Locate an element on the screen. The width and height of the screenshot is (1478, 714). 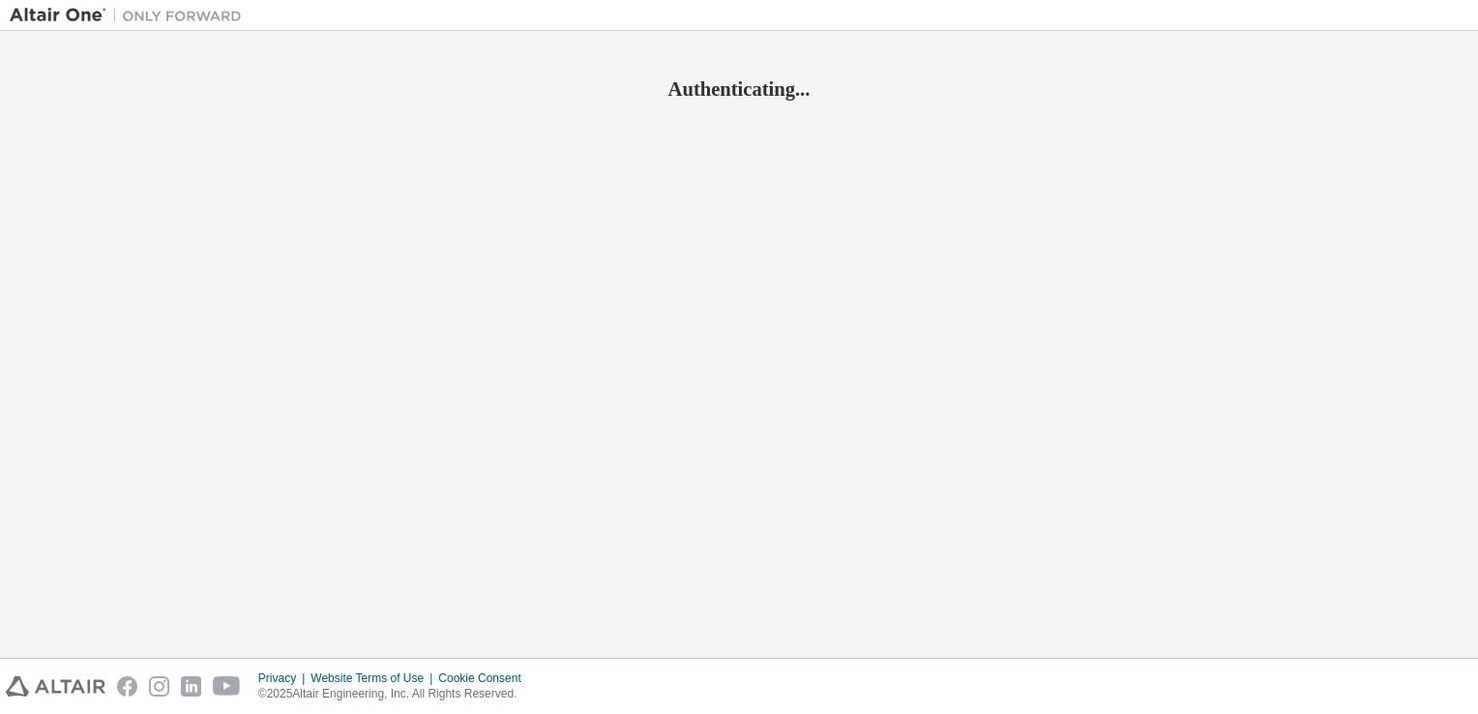
img: linkedin.svg is located at coordinates (191, 686).